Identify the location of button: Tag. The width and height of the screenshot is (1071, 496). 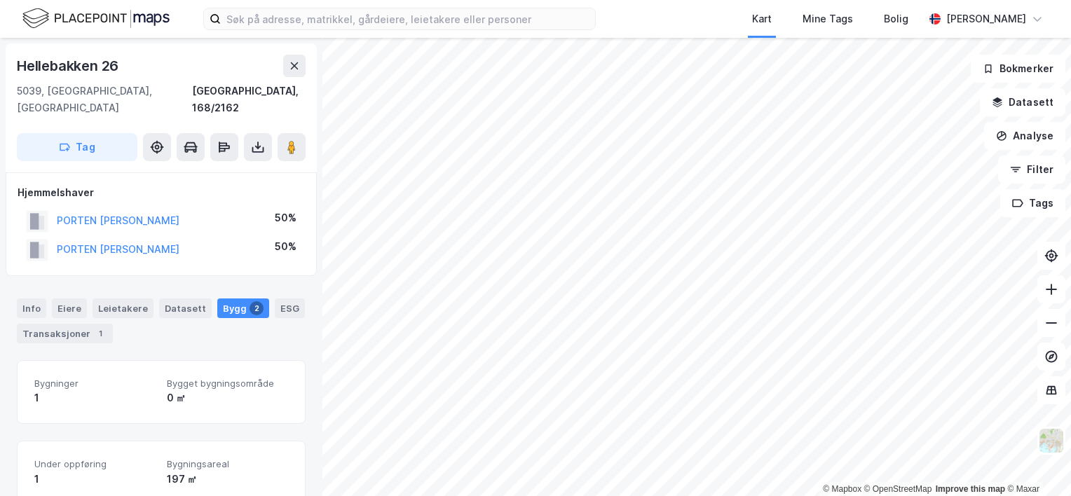
(77, 147).